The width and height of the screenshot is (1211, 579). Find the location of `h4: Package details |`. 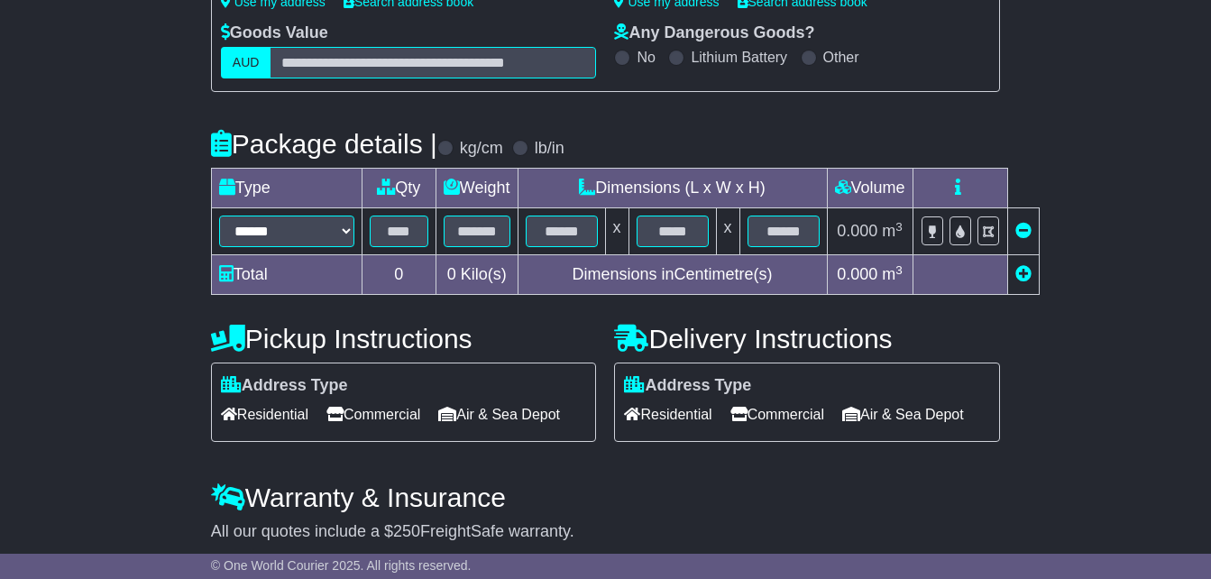

h4: Package details | is located at coordinates (324, 143).